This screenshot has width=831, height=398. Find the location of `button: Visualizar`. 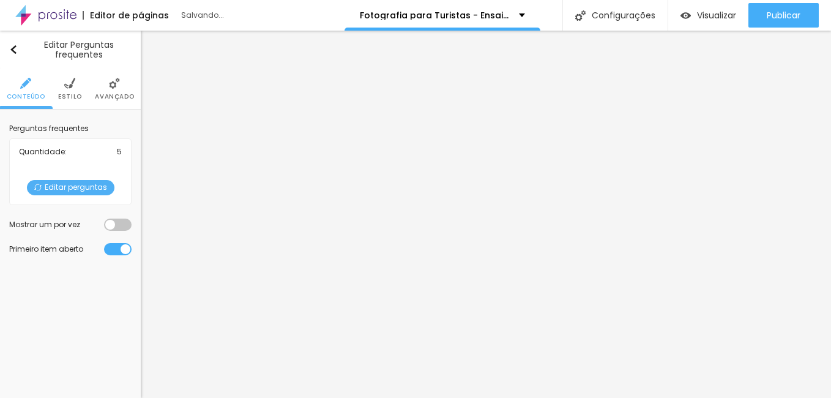

button: Visualizar is located at coordinates (708, 15).